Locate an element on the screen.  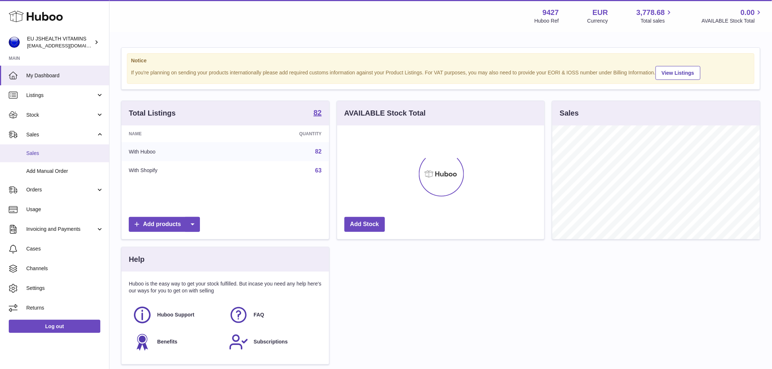
div: Huboo Ref is located at coordinates (546, 21).